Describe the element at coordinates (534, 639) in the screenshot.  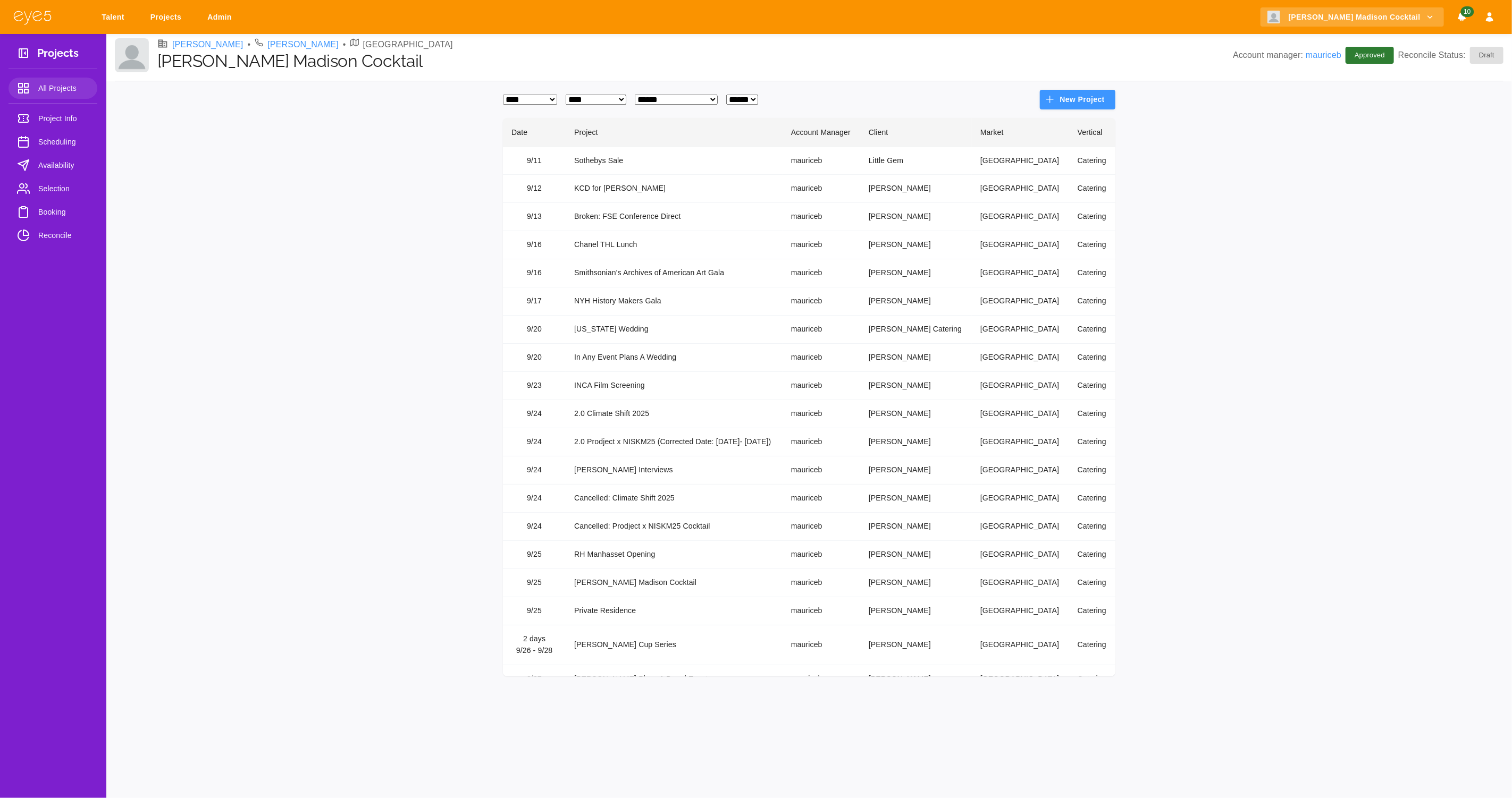
I see `div: 2 days` at that location.